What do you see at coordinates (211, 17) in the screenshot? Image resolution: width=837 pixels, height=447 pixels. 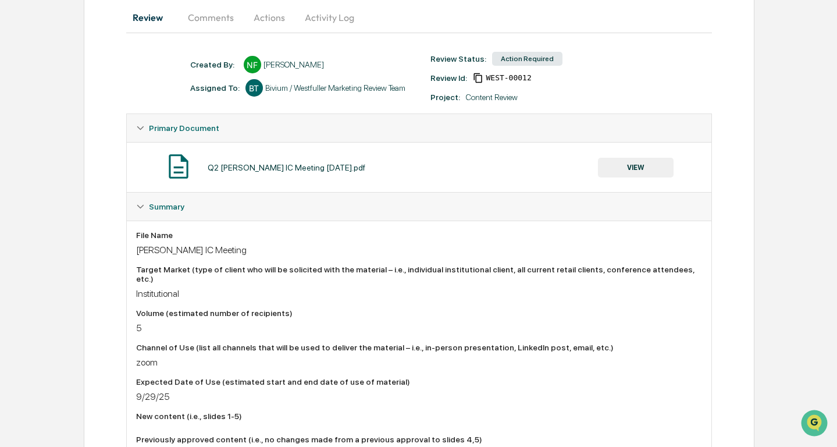 I see `button: Comments` at bounding box center [211, 17].